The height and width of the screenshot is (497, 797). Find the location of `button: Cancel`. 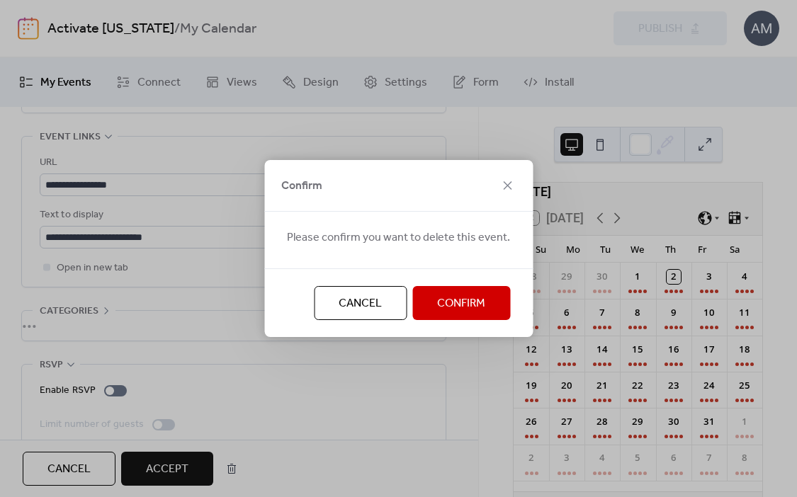

button: Cancel is located at coordinates (360, 303).